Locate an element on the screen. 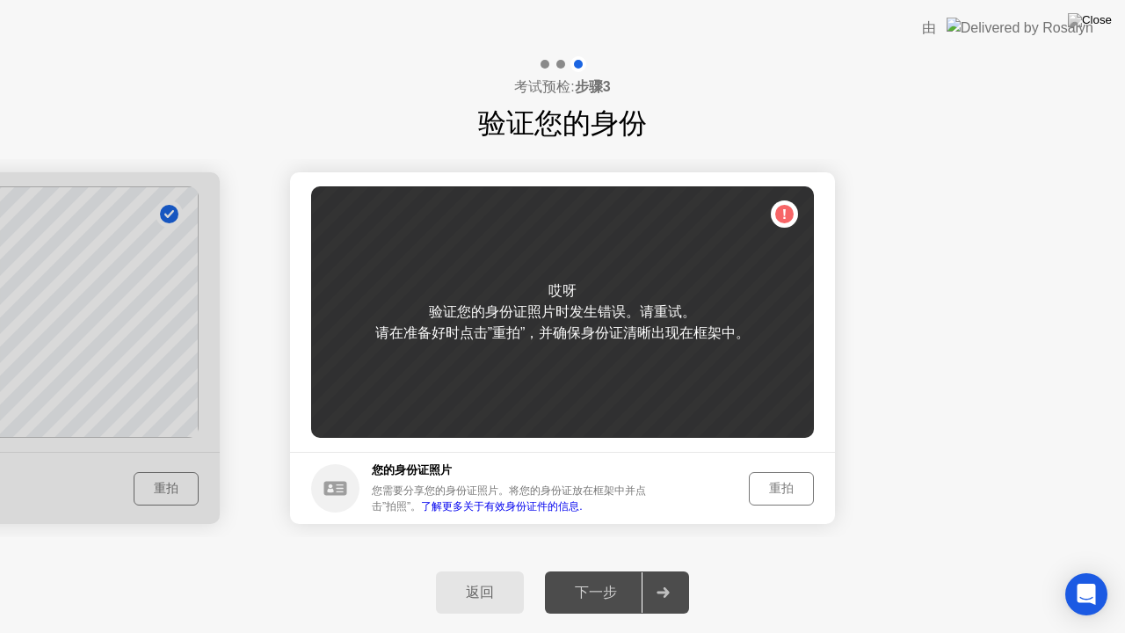  a: 了解更多关于有效身份证件的信息. is located at coordinates (501, 506).